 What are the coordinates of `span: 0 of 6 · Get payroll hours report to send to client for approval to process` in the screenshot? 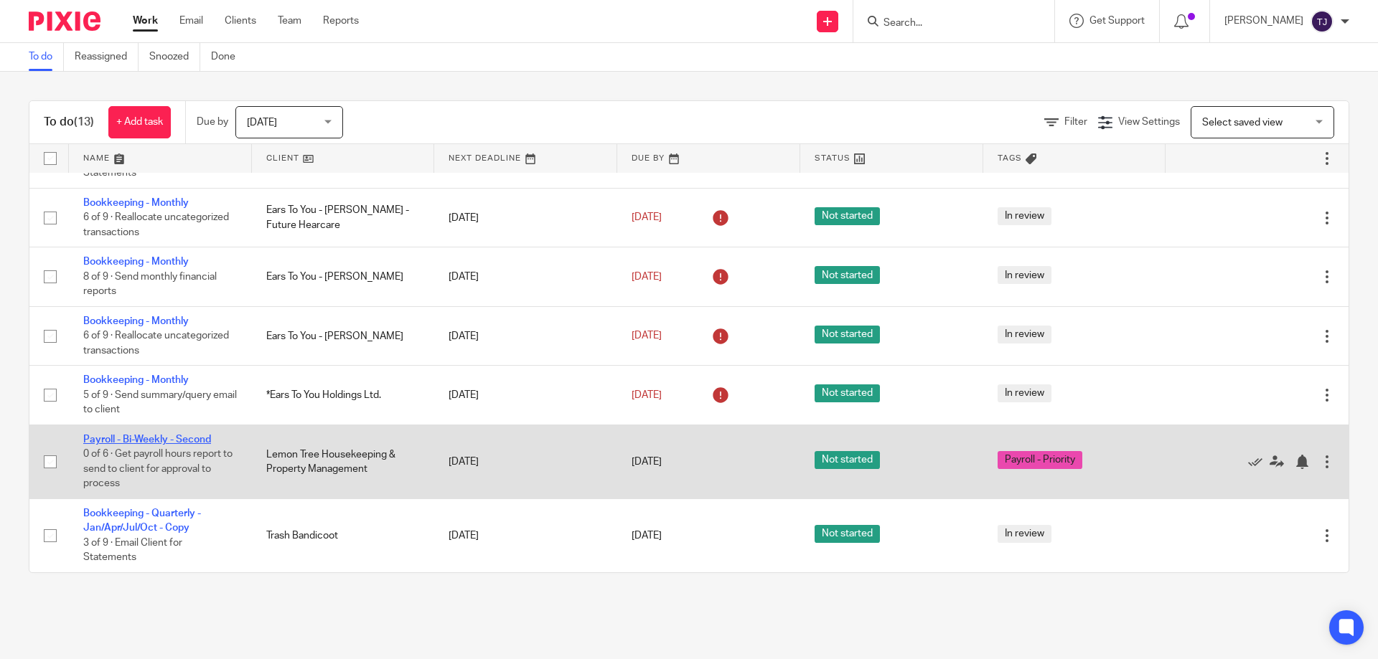 It's located at (158, 469).